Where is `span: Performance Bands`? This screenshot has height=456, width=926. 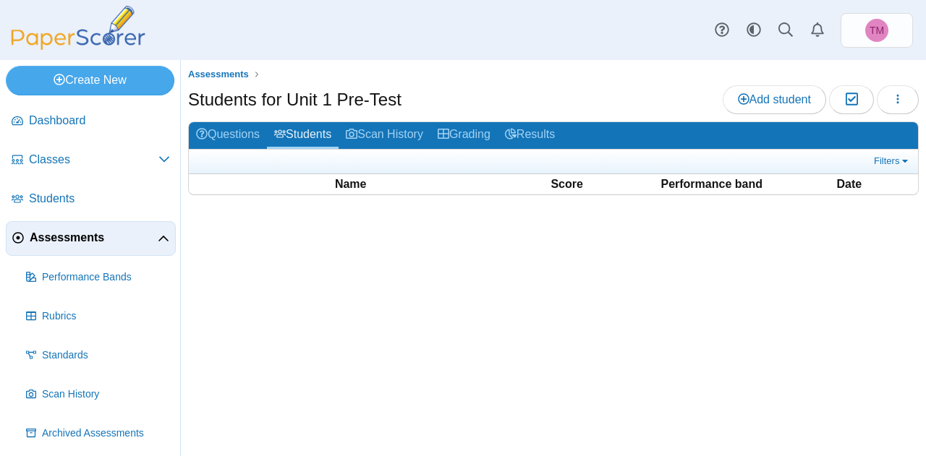
span: Performance Bands is located at coordinates (106, 278).